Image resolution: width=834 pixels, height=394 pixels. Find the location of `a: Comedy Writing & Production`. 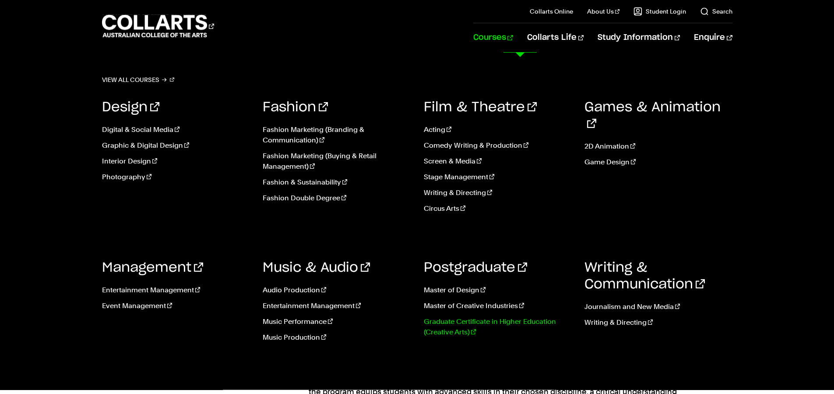

a: Comedy Writing & Production is located at coordinates (498, 145).